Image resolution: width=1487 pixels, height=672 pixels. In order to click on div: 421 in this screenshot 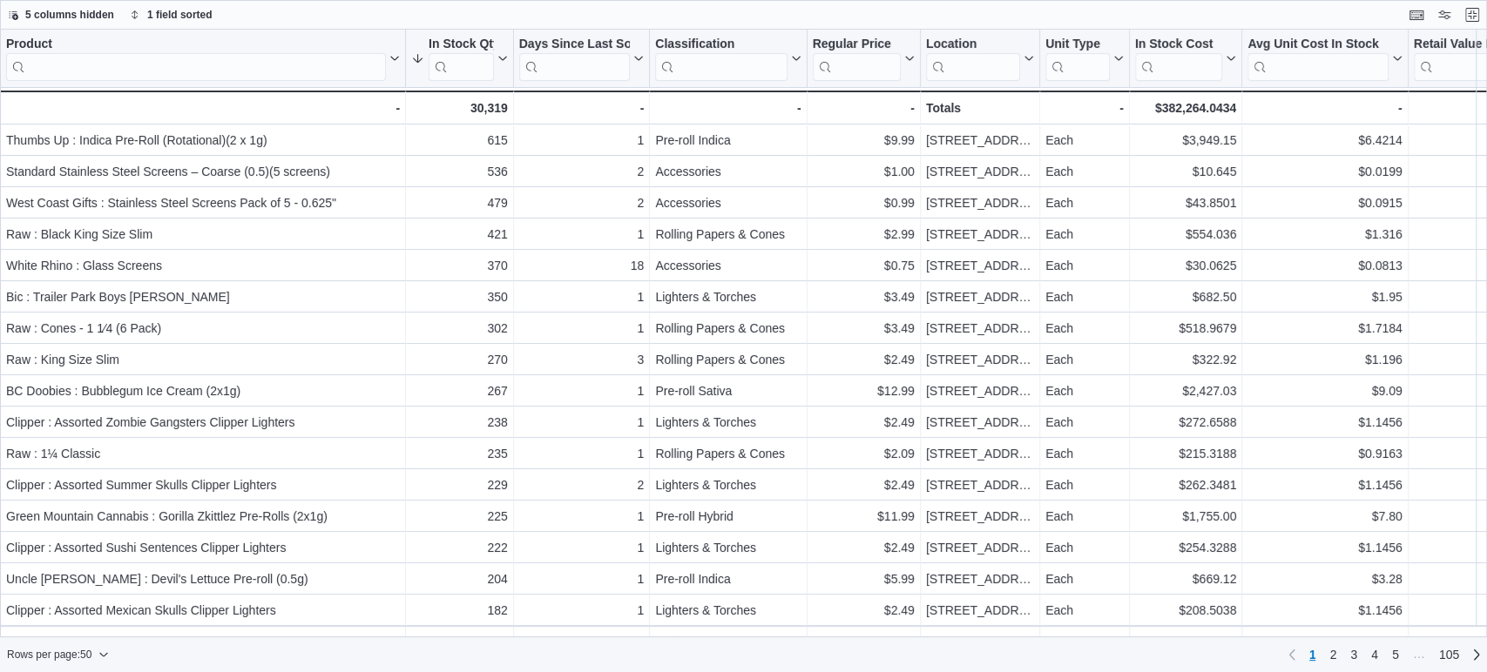, I will do `click(459, 234)`.